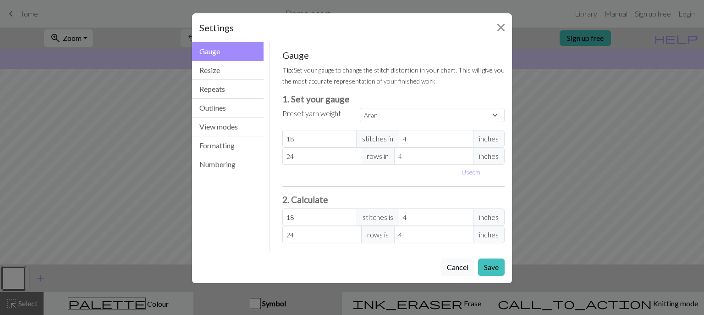 The height and width of the screenshot is (315, 704). I want to click on button: Gauge, so click(228, 51).